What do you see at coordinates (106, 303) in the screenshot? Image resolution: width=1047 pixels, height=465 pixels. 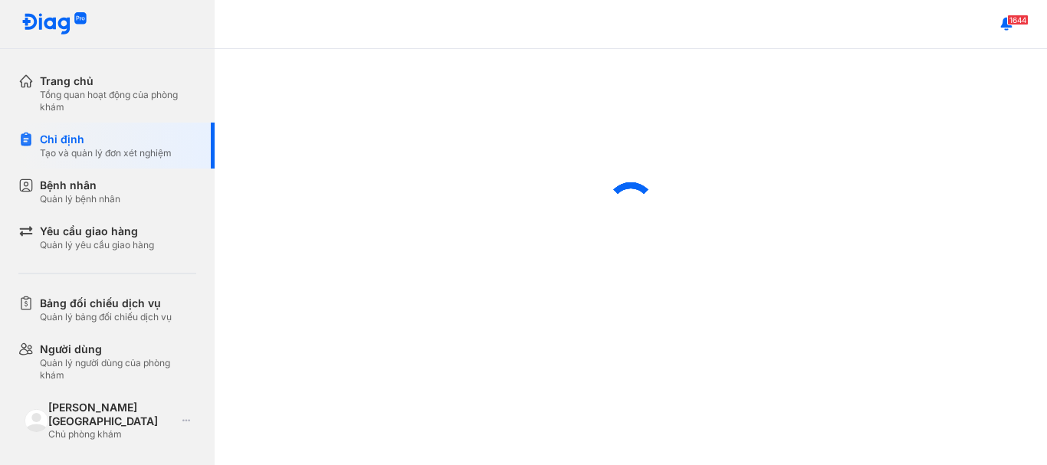 I see `div: Bảng đối chiếu dịch vụ` at bounding box center [106, 303].